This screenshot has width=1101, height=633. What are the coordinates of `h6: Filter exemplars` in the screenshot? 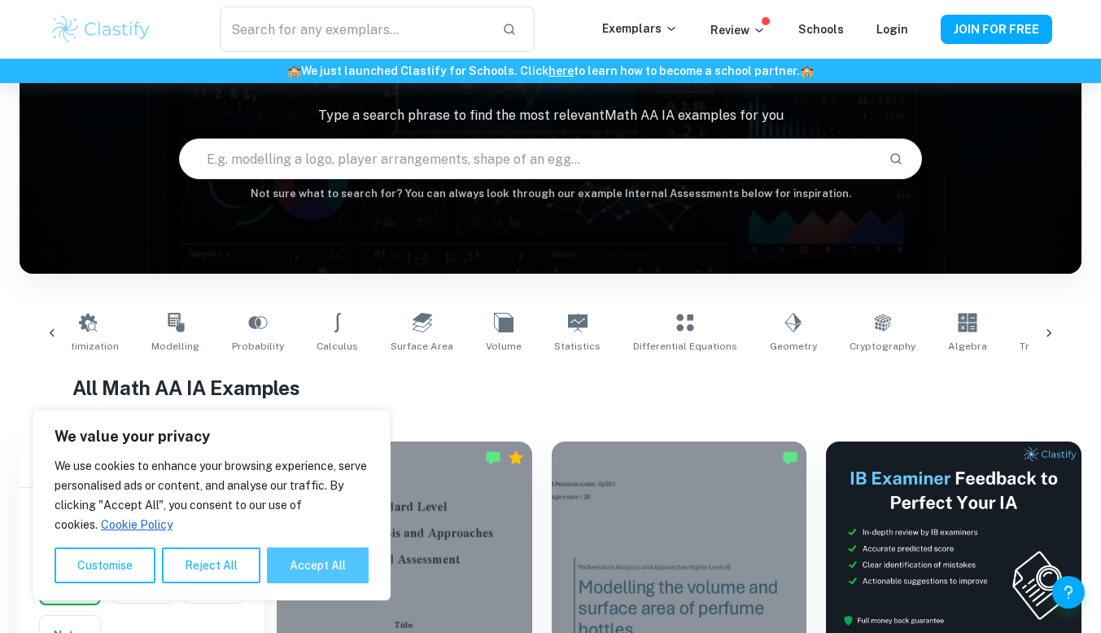 It's located at (142, 464).